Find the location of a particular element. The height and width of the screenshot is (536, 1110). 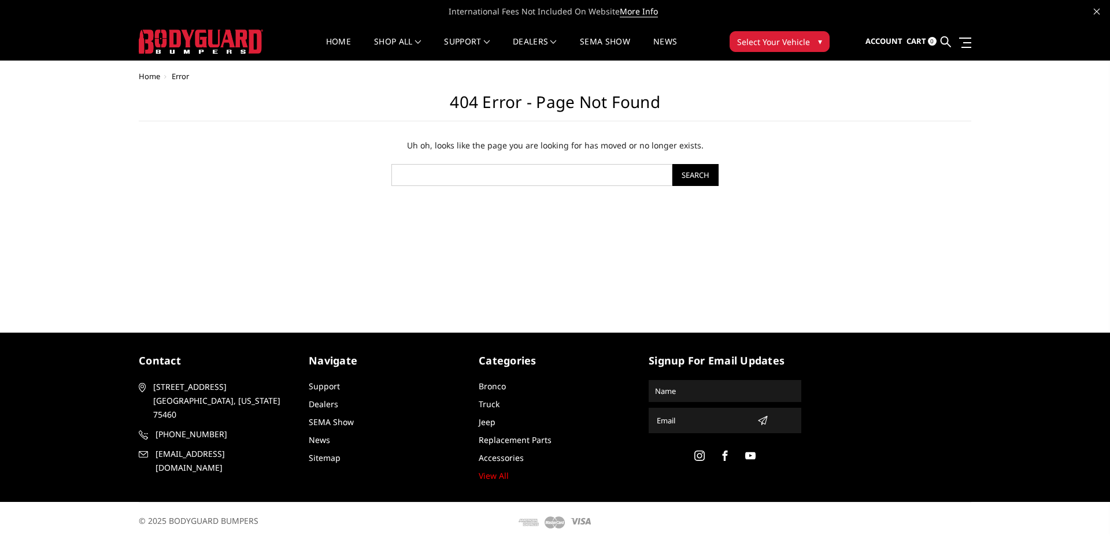

p: Uh oh, looks like the page you are looking for has moved or no longer exists. is located at coordinates (555, 146).